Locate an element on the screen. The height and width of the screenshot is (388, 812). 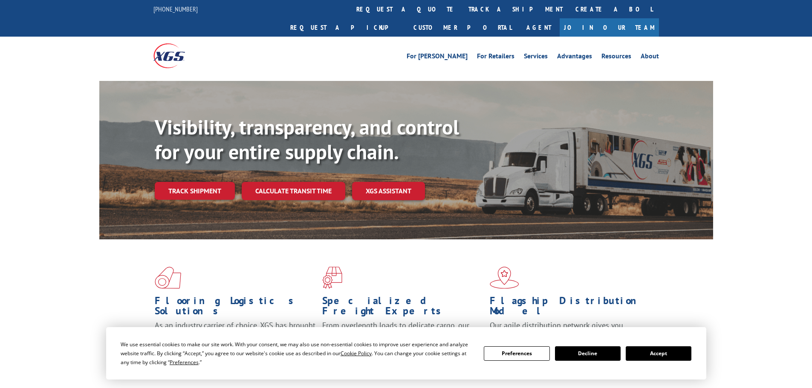
a: For Retailers is located at coordinates (496, 58).